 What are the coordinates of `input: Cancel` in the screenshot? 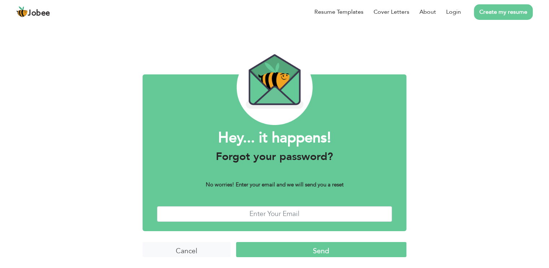 It's located at (187, 249).